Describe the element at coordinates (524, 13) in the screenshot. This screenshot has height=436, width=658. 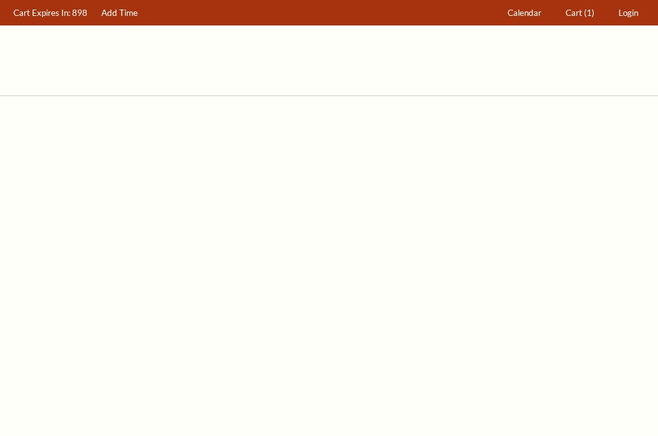
I see `a: Calendar` at that location.